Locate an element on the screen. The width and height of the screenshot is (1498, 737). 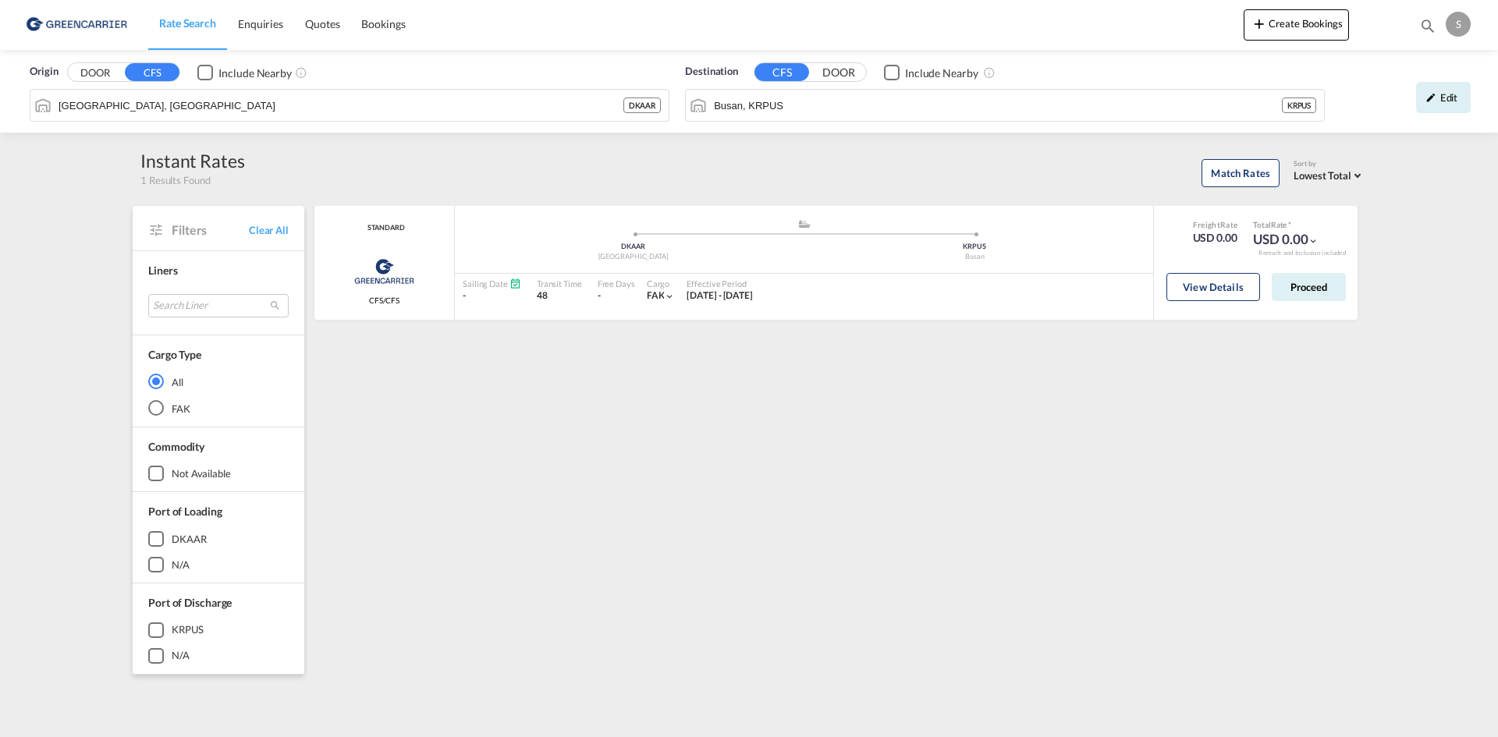
span: Destination is located at coordinates (712, 72).